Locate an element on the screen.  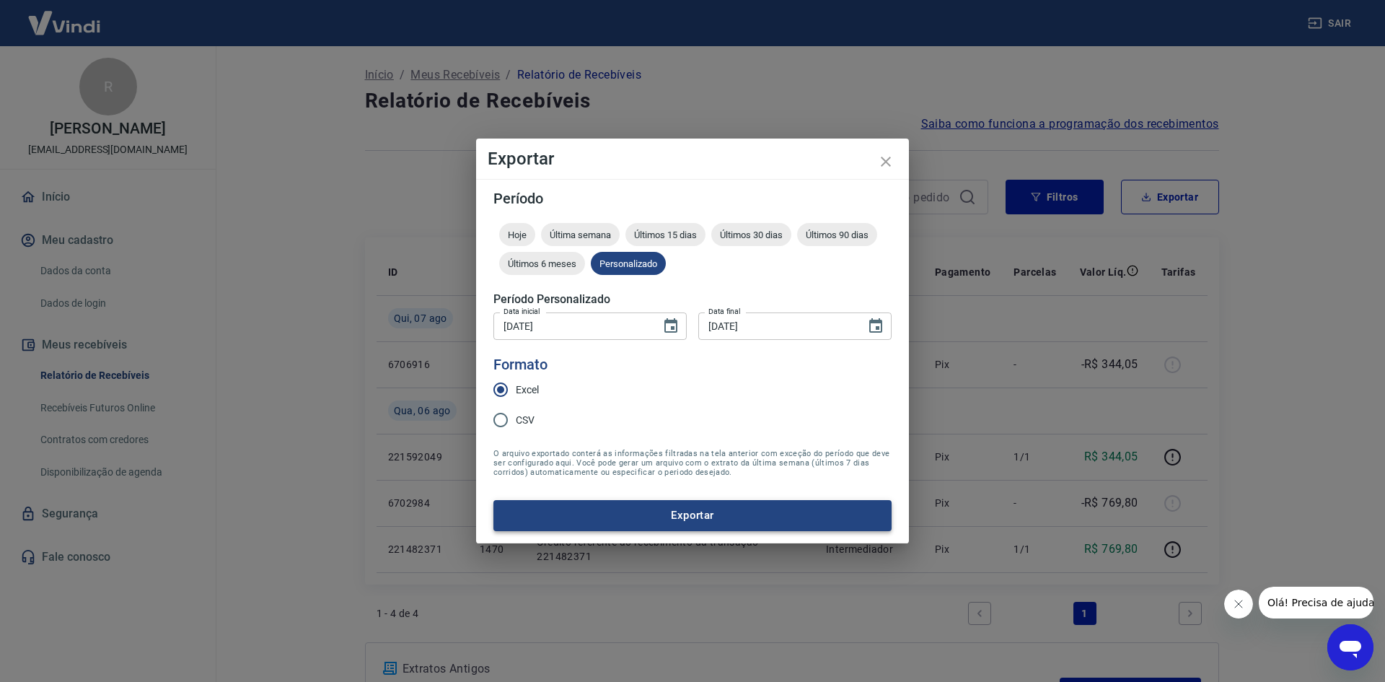
span: O arquivo exportado conterá as informações filtradas na tela anterior com exceção do período que ... is located at coordinates (692, 462).